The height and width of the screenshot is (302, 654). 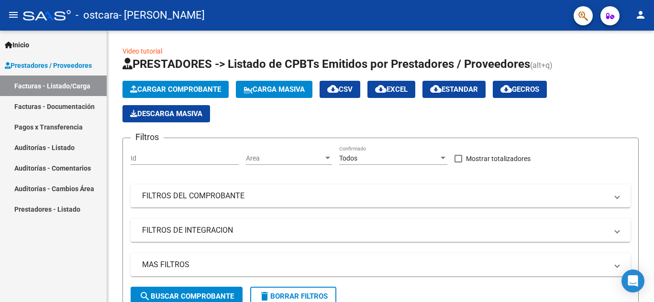 What do you see at coordinates (97, 15) in the screenshot?
I see `span: - ostcara` at bounding box center [97, 15].